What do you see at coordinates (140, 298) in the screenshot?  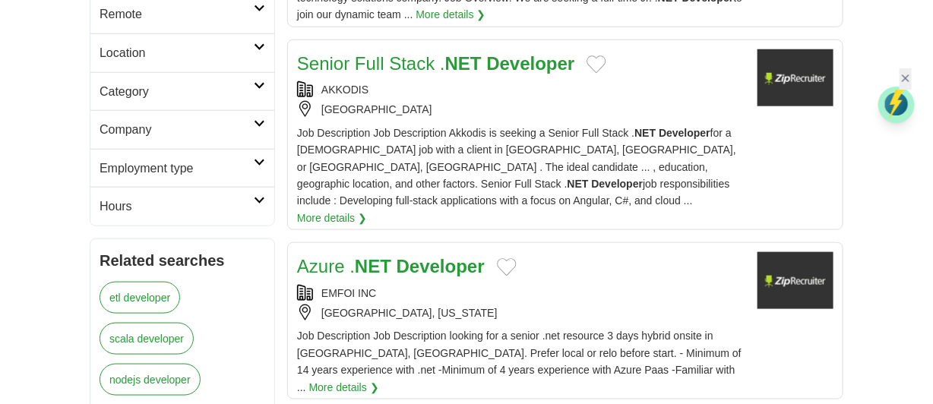 I see `a: etl developer` at bounding box center [140, 298].